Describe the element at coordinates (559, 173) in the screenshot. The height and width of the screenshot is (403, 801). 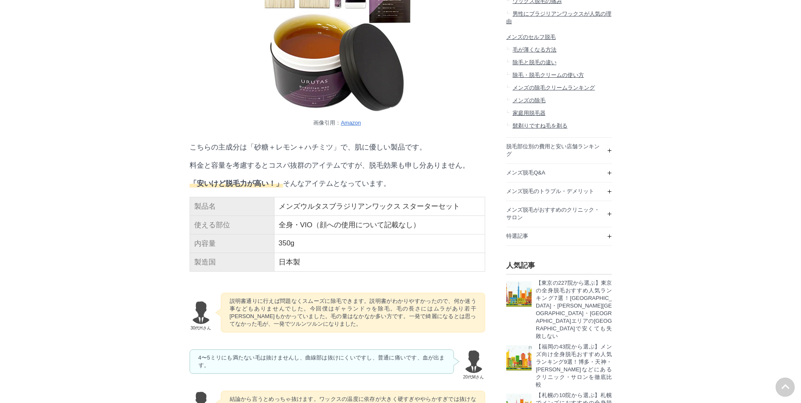
I see `a: メンズ脱毛Q&A` at that location.